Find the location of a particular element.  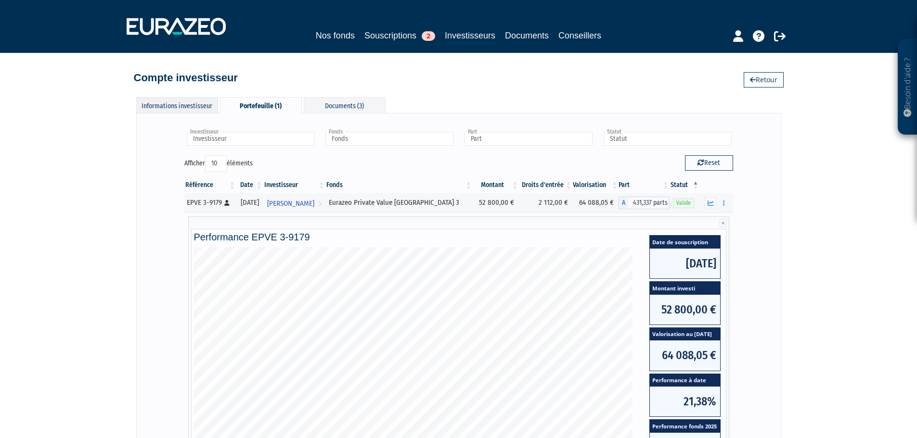

div: EPVE 3-9179 is located at coordinates (210, 203).